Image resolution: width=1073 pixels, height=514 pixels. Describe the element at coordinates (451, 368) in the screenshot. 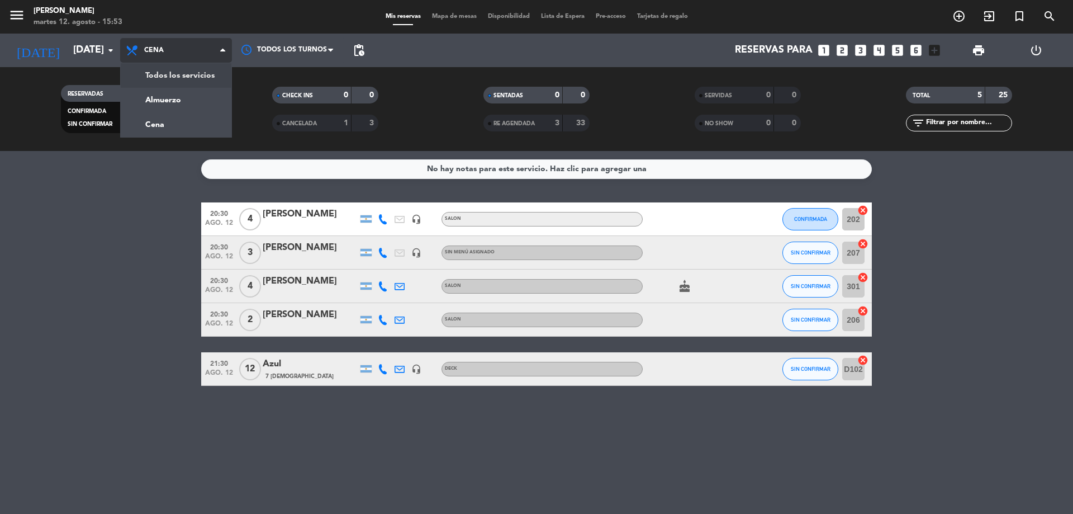

I see `span: DECK` at that location.